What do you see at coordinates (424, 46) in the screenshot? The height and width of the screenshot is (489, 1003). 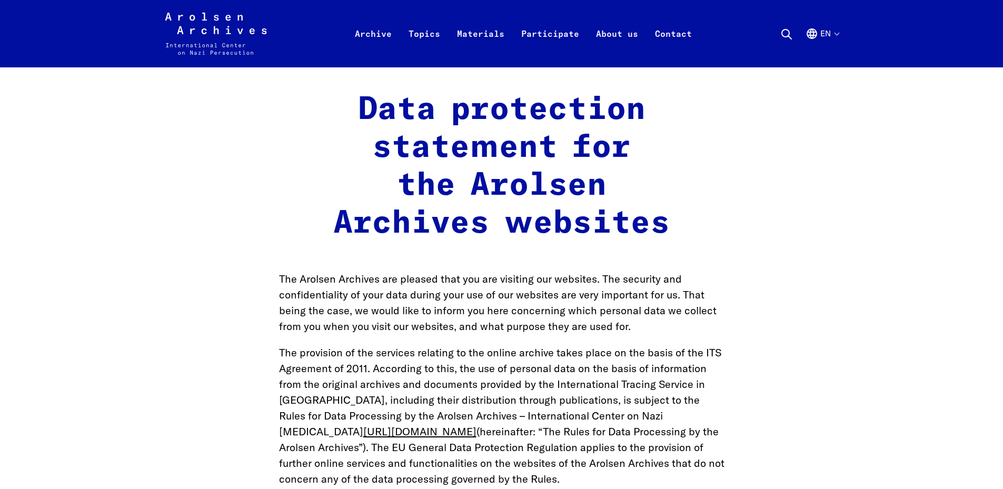 I see `a: Topics` at bounding box center [424, 46].